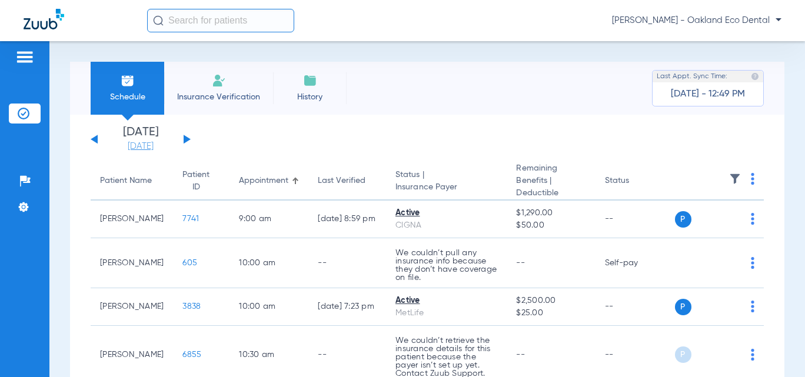 This screenshot has width=805, height=377. What do you see at coordinates (635, 181) in the screenshot?
I see `th: Status` at bounding box center [635, 181].